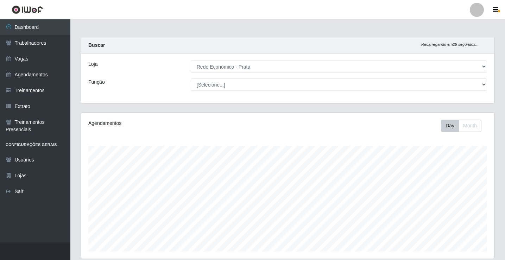 This screenshot has height=260, width=505. Describe the element at coordinates (469, 126) in the screenshot. I see `button: Month` at that location.